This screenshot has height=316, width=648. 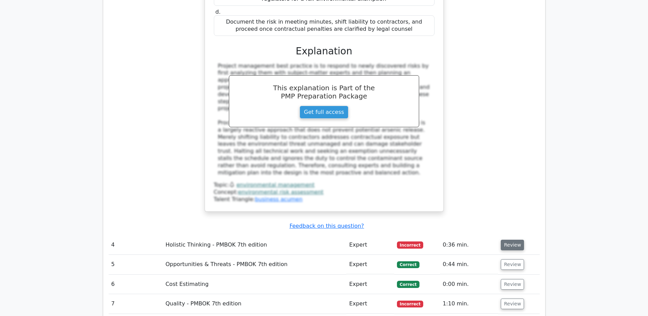 What do you see at coordinates (324, 26) in the screenshot?
I see `div: Document the risk in meeting minutes, shift liability to contractors, and proceed once contractua...` at bounding box center [324, 26].